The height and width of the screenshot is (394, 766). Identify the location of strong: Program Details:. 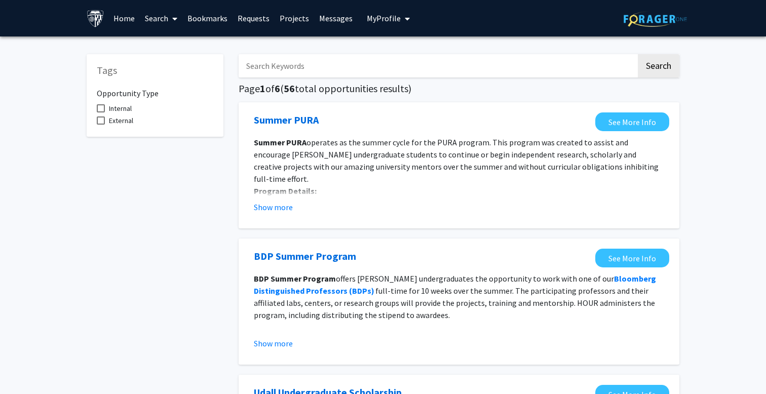
(285, 191).